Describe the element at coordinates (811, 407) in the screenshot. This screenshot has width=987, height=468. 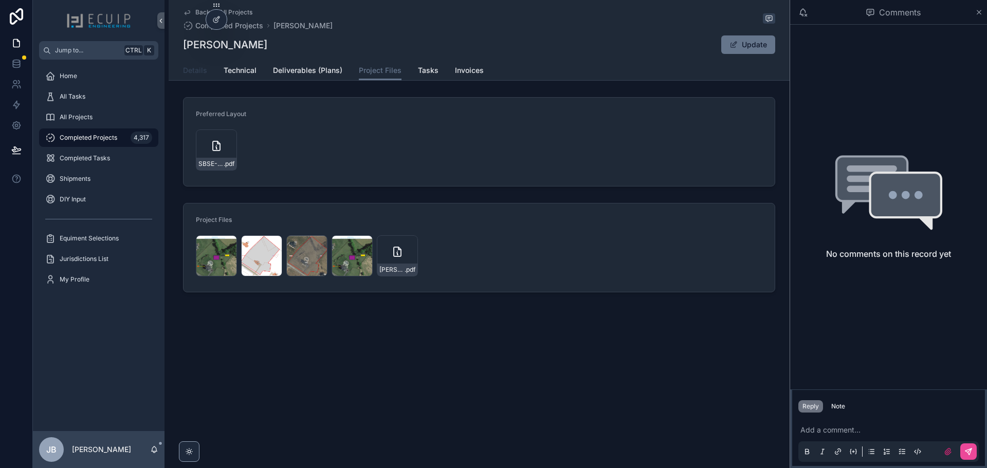
I see `button: Reply` at that location.